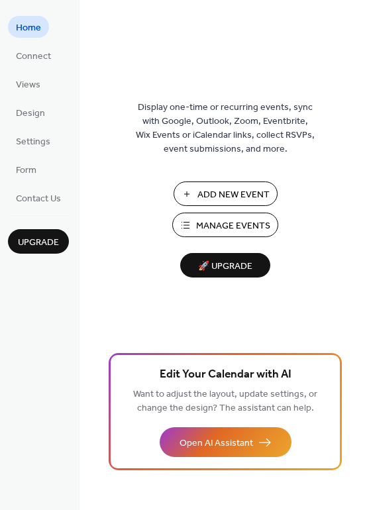  What do you see at coordinates (33, 56) in the screenshot?
I see `span: Connect` at bounding box center [33, 56].